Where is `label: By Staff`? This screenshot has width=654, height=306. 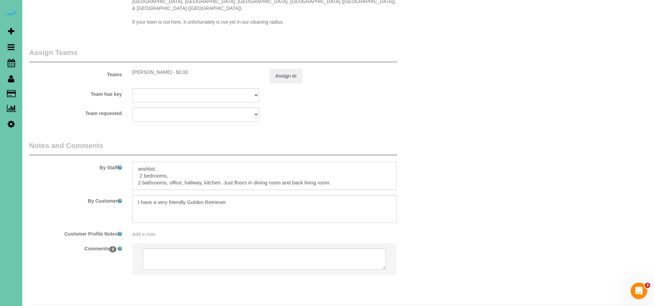
label: By Staff is located at coordinates (75, 166).